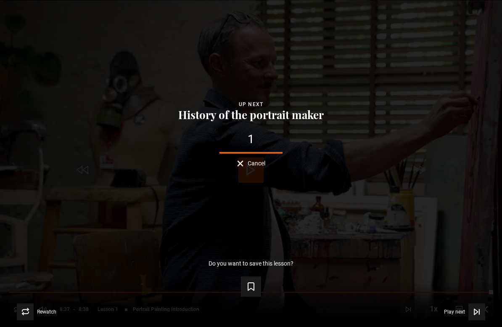 Image resolution: width=502 pixels, height=327 pixels. I want to click on div: 1, so click(251, 139).